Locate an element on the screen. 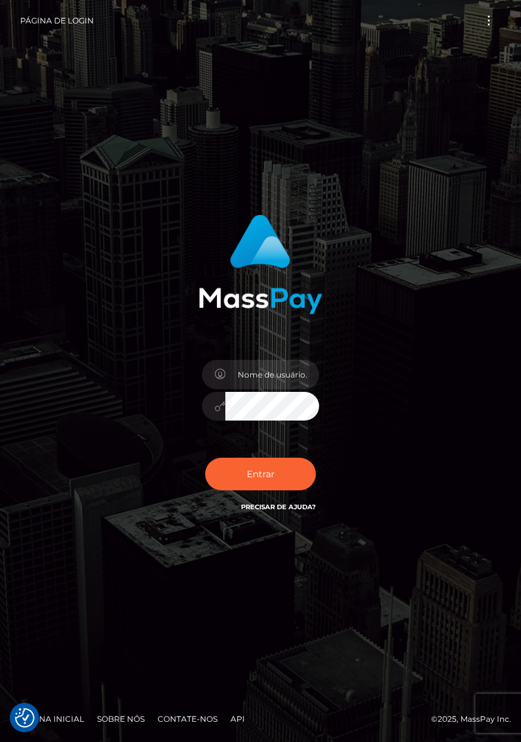 The height and width of the screenshot is (742, 521). a: Página inicial is located at coordinates (51, 718).